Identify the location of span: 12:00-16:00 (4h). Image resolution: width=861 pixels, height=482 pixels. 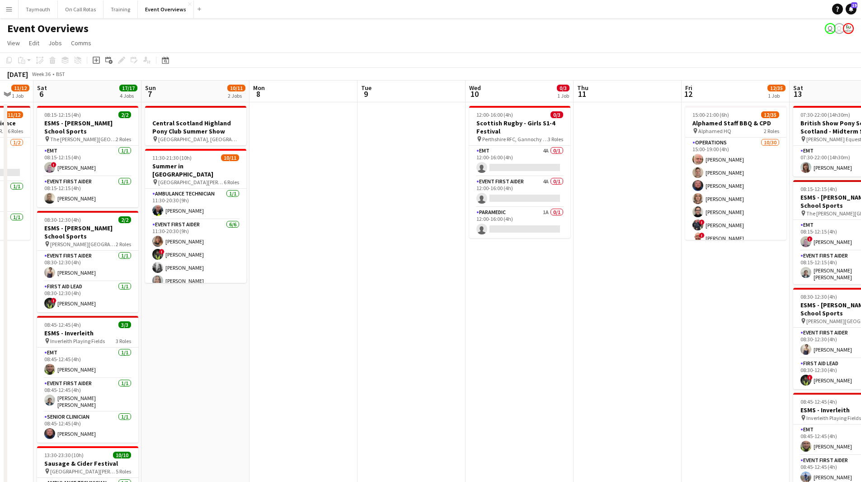
(495, 114).